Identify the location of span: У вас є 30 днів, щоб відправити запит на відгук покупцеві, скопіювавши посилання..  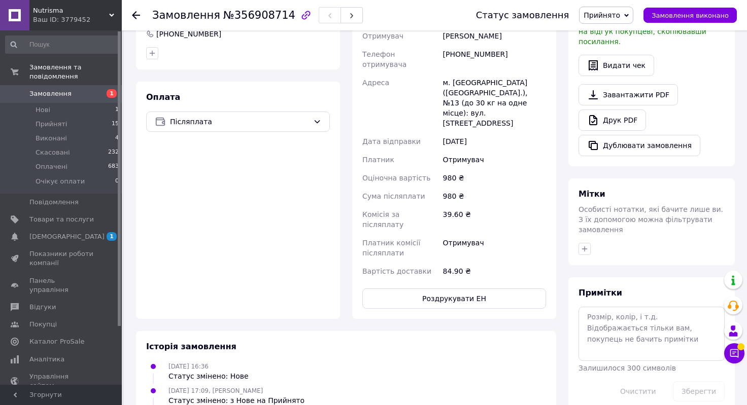
(649, 31).